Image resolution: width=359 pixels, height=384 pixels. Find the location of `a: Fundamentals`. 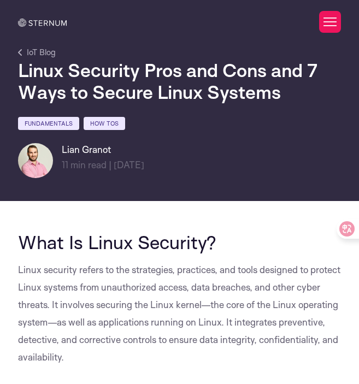

a: Fundamentals is located at coordinates (49, 123).